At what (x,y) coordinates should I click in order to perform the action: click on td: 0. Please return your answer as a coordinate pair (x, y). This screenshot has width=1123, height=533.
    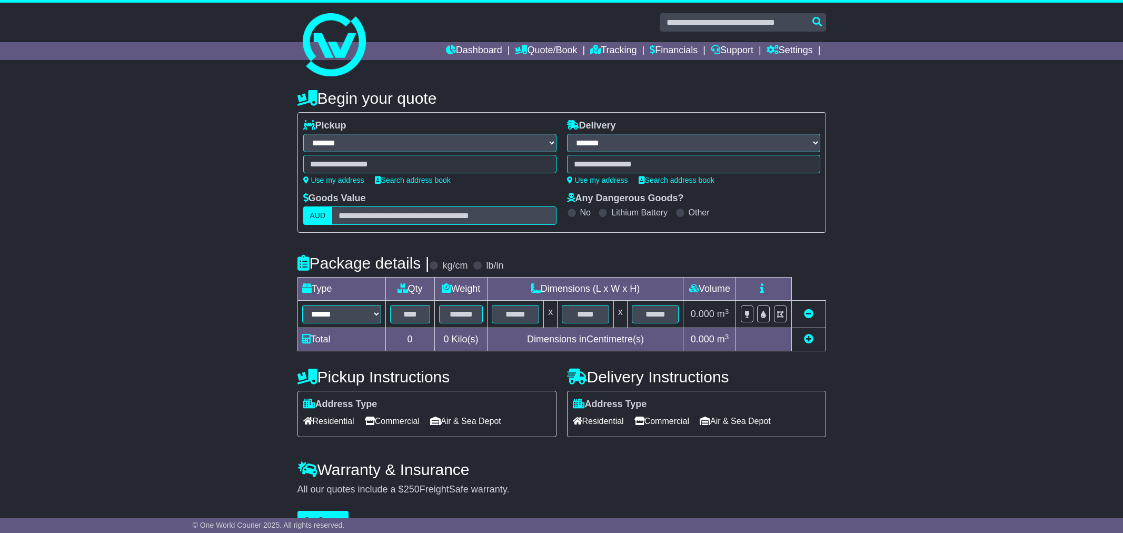
    Looking at the image, I should click on (410, 340).